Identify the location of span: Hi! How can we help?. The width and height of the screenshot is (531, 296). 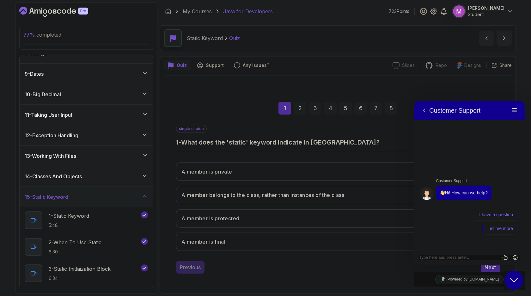
(50, 92).